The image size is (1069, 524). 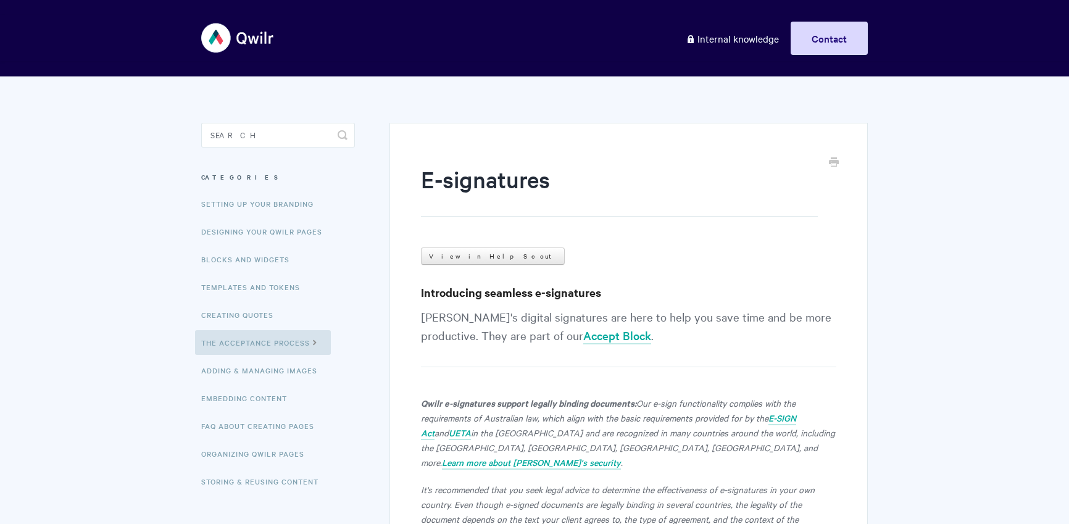 What do you see at coordinates (262, 426) in the screenshot?
I see `a: FAQ About Creating Pages` at bounding box center [262, 426].